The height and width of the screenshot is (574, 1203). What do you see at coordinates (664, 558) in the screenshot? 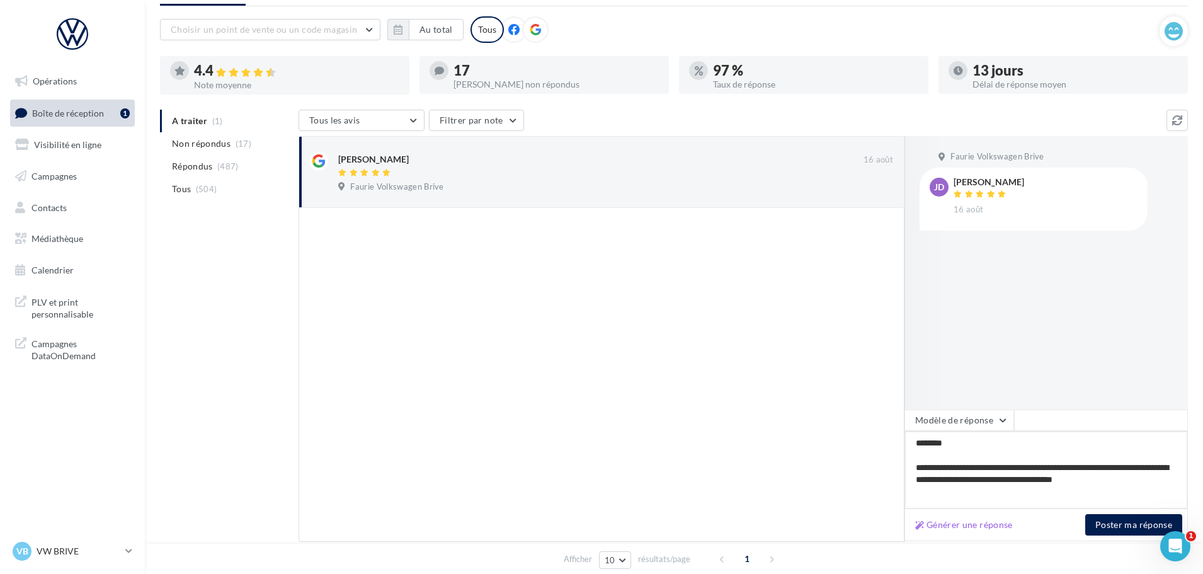
I see `span: résultats/page` at bounding box center [664, 558].